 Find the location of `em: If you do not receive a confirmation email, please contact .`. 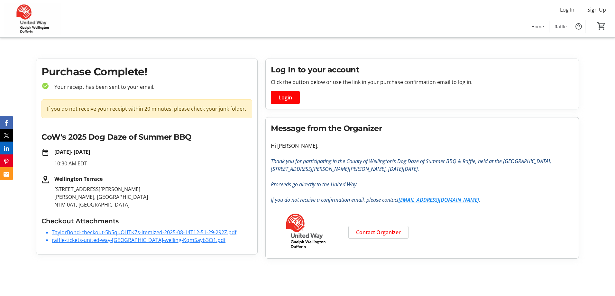

em: If you do not receive a confirmation email, please contact . is located at coordinates (375, 200).